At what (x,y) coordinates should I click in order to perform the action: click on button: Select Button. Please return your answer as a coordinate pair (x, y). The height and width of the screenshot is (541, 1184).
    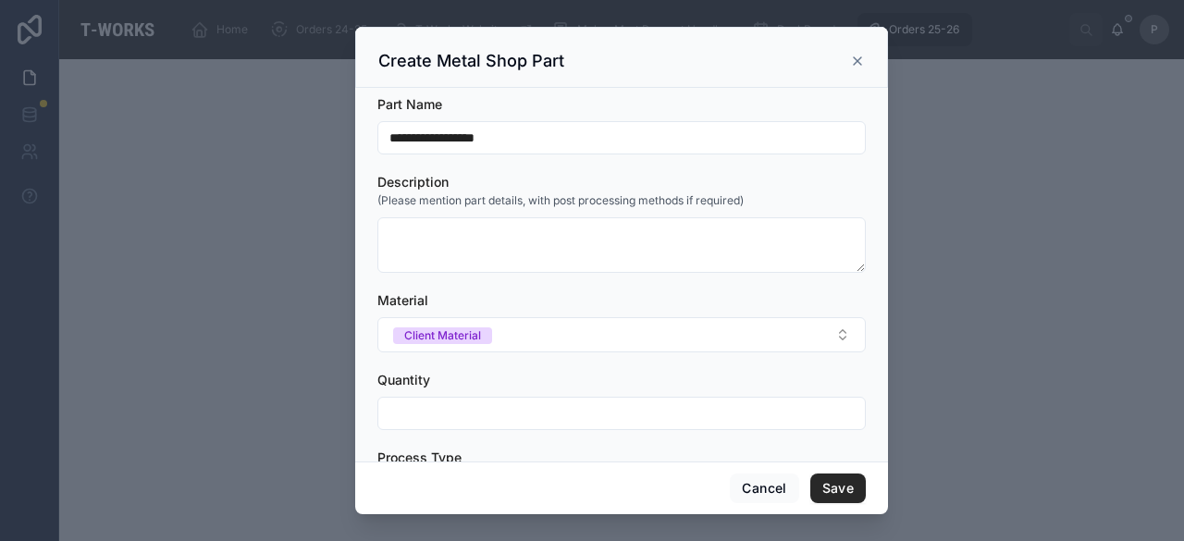
    Looking at the image, I should click on (621, 335).